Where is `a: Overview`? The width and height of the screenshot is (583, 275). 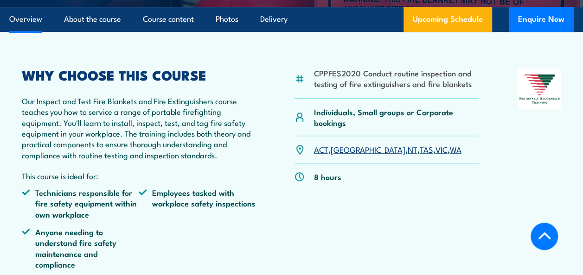
a: Overview is located at coordinates (25, 19).